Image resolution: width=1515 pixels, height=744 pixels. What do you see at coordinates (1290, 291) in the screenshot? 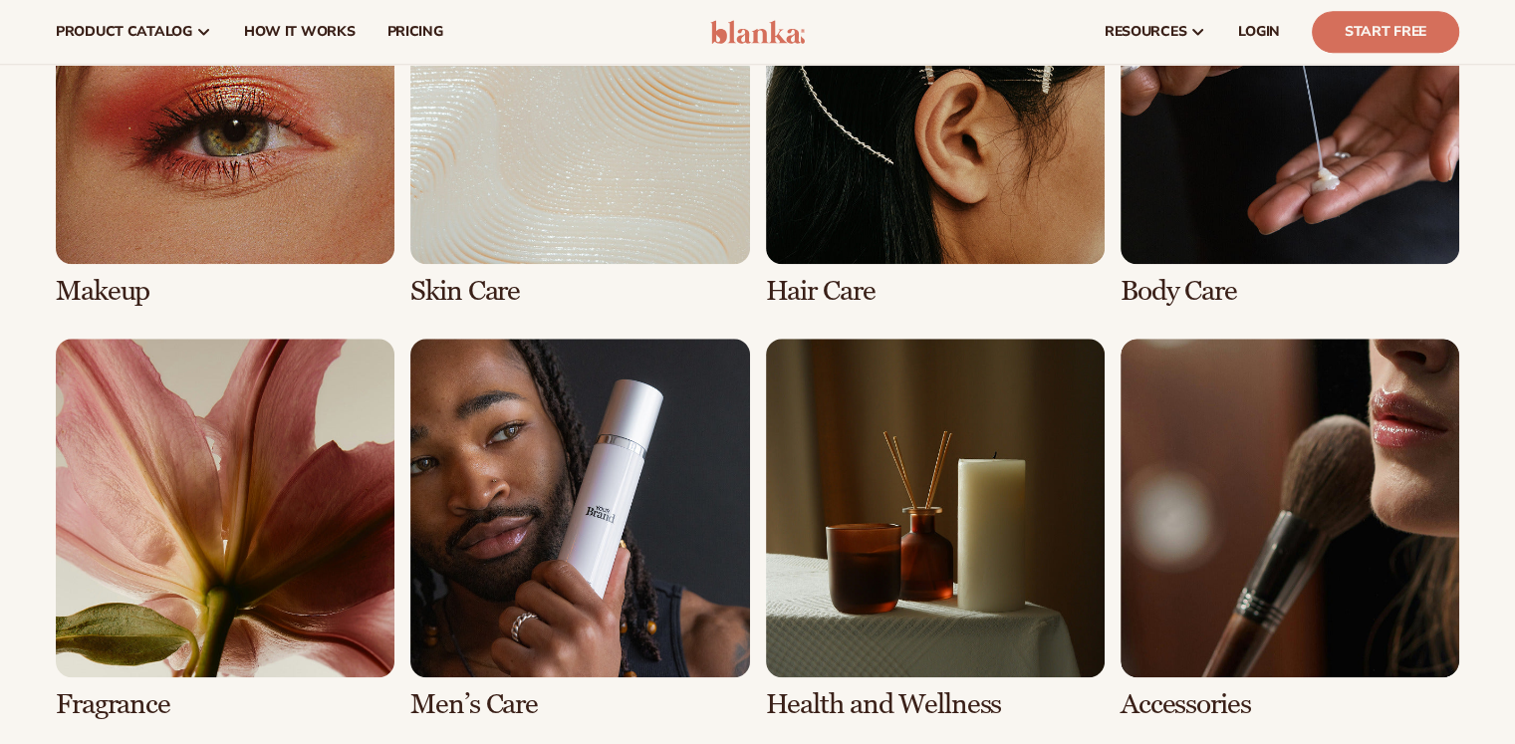
I see `h3: Body Care` at bounding box center [1290, 291].